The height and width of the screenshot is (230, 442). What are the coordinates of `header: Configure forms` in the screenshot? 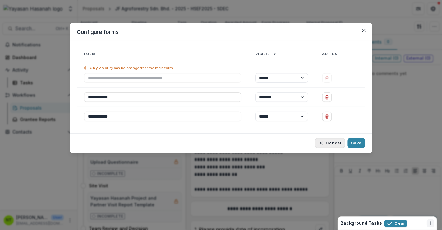 It's located at (221, 32).